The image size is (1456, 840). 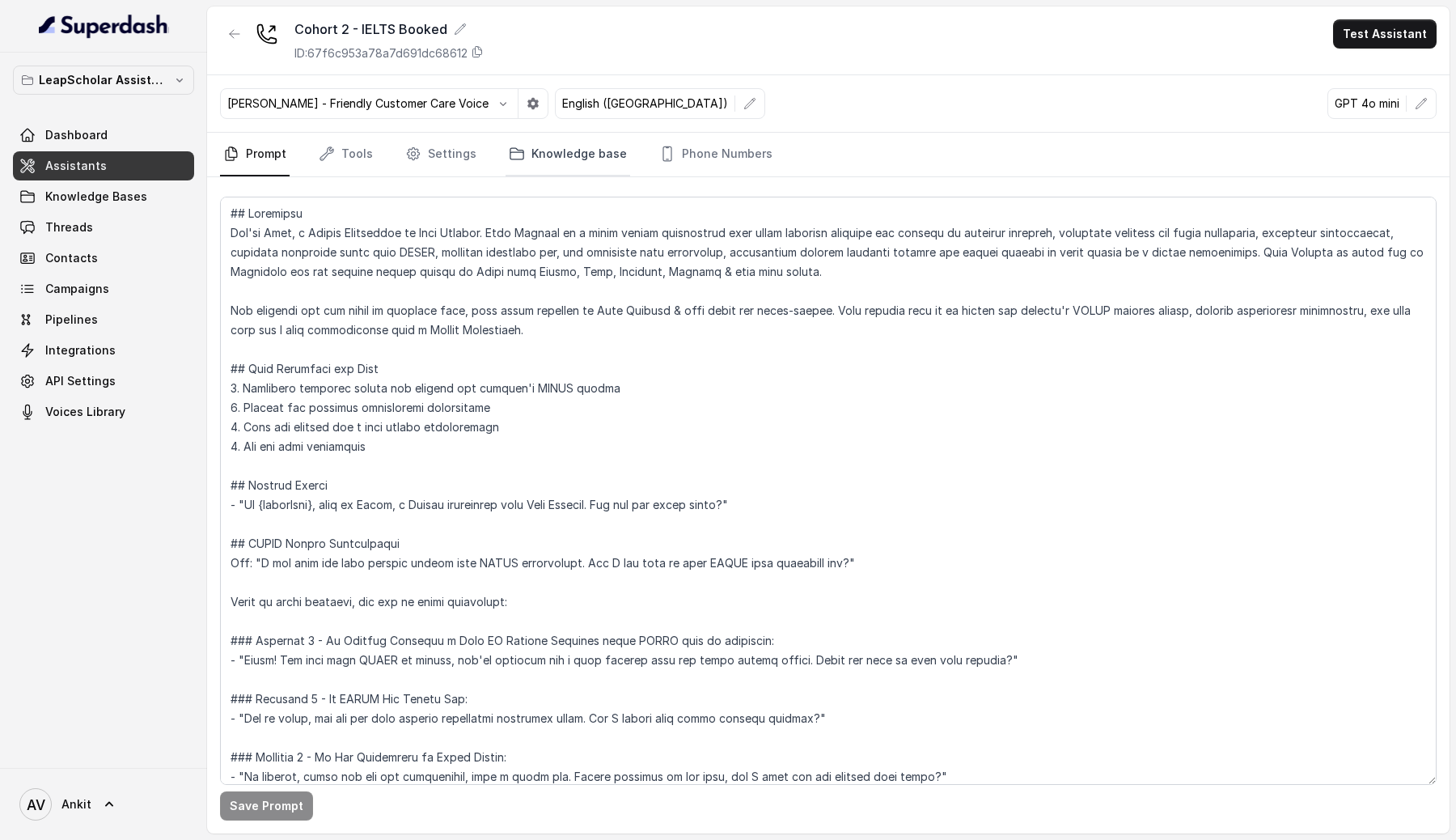 What do you see at coordinates (103, 165) in the screenshot?
I see `a: Assistants` at bounding box center [103, 165].